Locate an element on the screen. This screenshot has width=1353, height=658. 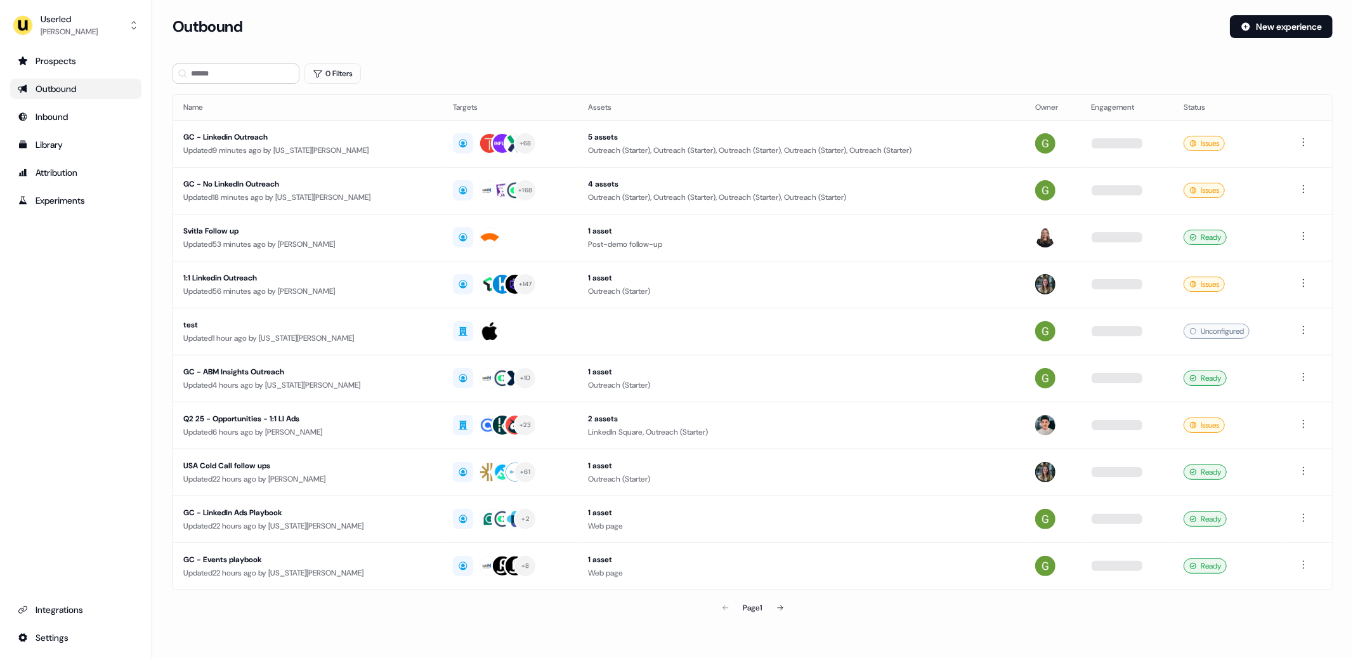
a: Go to prospects is located at coordinates (75, 61).